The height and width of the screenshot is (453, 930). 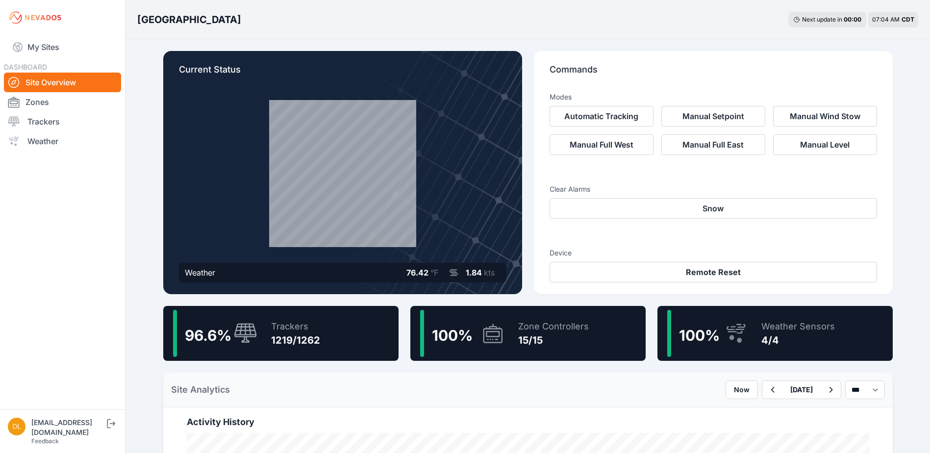 I want to click on span: Next update in, so click(x=822, y=19).